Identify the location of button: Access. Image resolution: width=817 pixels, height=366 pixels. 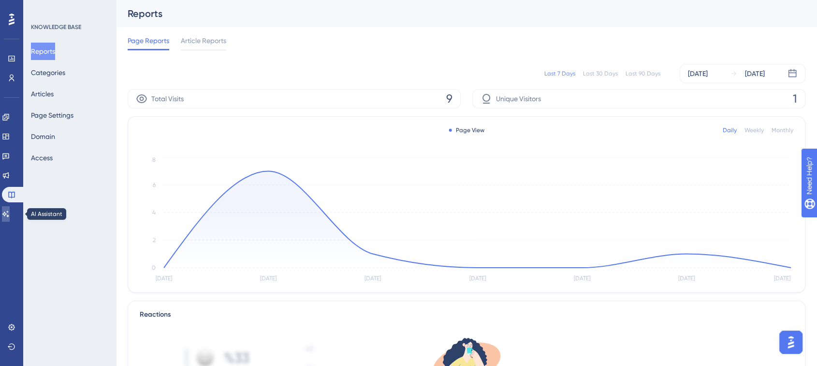
(42, 158).